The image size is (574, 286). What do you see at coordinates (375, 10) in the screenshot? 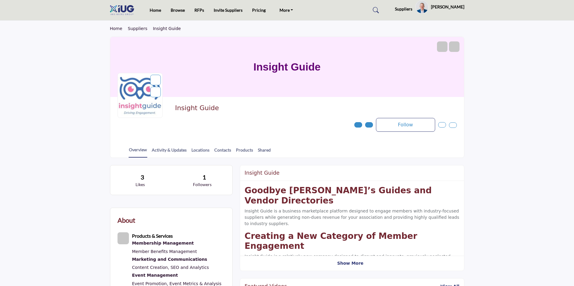
I see `a: Search` at bounding box center [375, 10].